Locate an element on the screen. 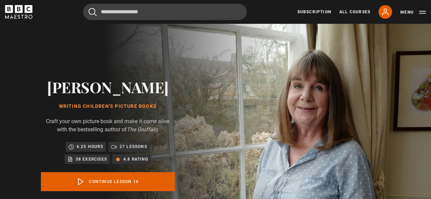 The height and width of the screenshot is (199, 431). p: 38 exercises is located at coordinates (91, 159).